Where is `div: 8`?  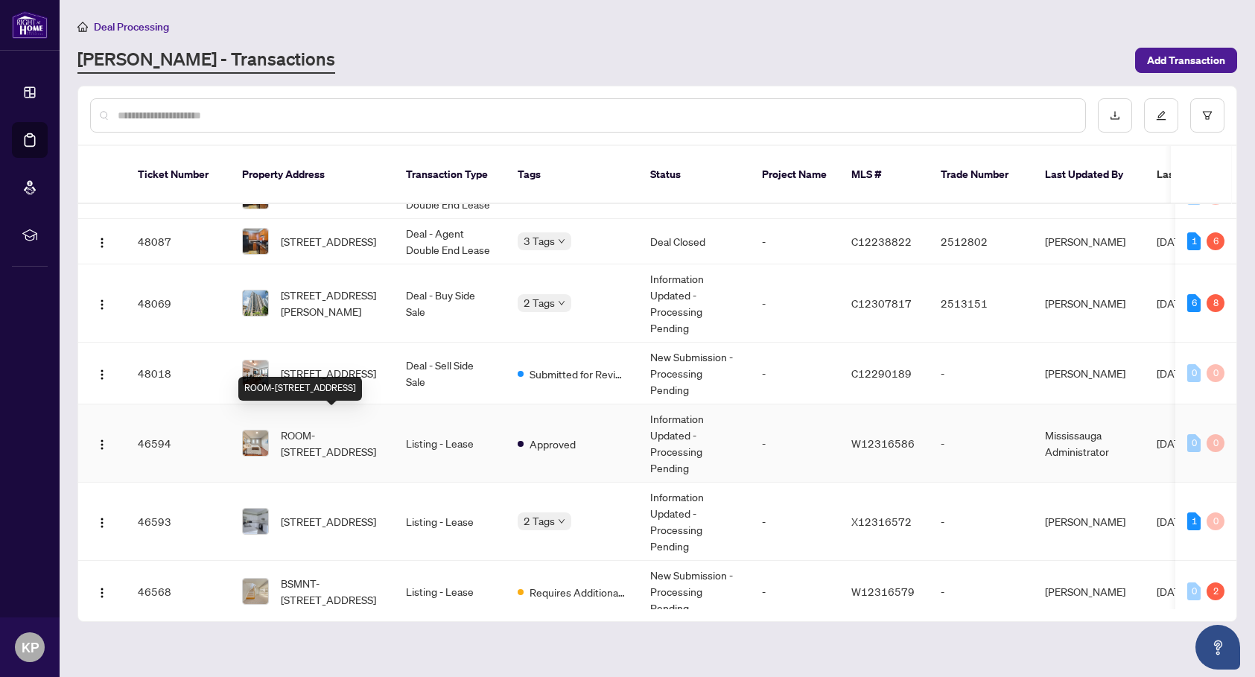 div: 8 is located at coordinates (1216, 303).